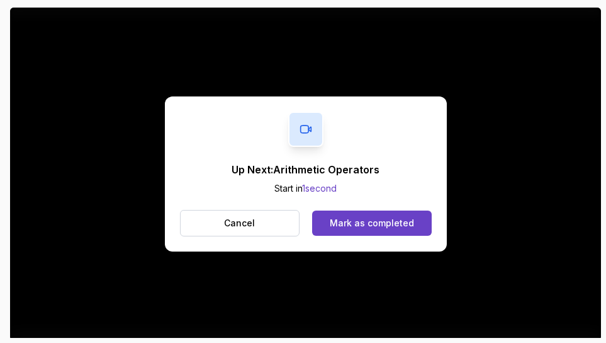 Image resolution: width=606 pixels, height=343 pixels. Describe the element at coordinates (239, 223) in the screenshot. I see `p: Cancel` at that location.